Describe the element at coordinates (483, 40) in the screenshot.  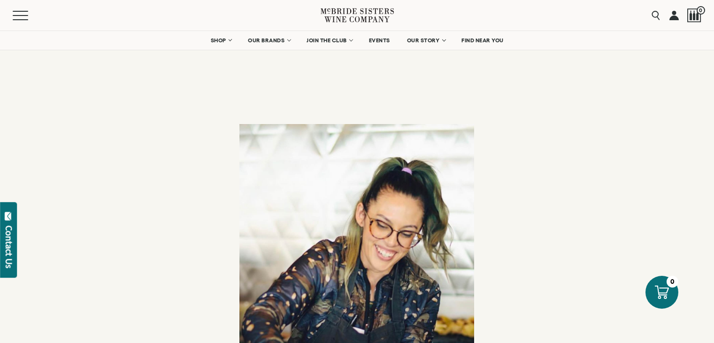
I see `a: FIND NEAR YOU` at that location.